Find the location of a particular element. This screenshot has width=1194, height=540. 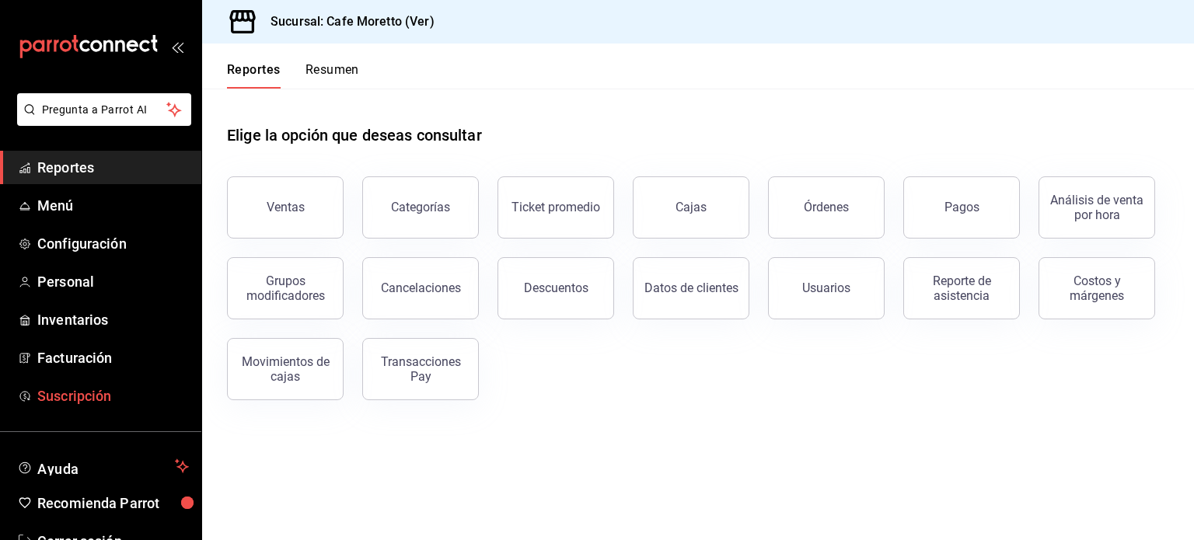

span: Configuración is located at coordinates (113, 243).